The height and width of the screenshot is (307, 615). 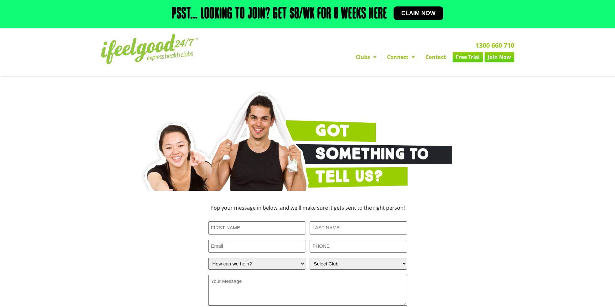 I want to click on nav: Menu, so click(x=381, y=57).